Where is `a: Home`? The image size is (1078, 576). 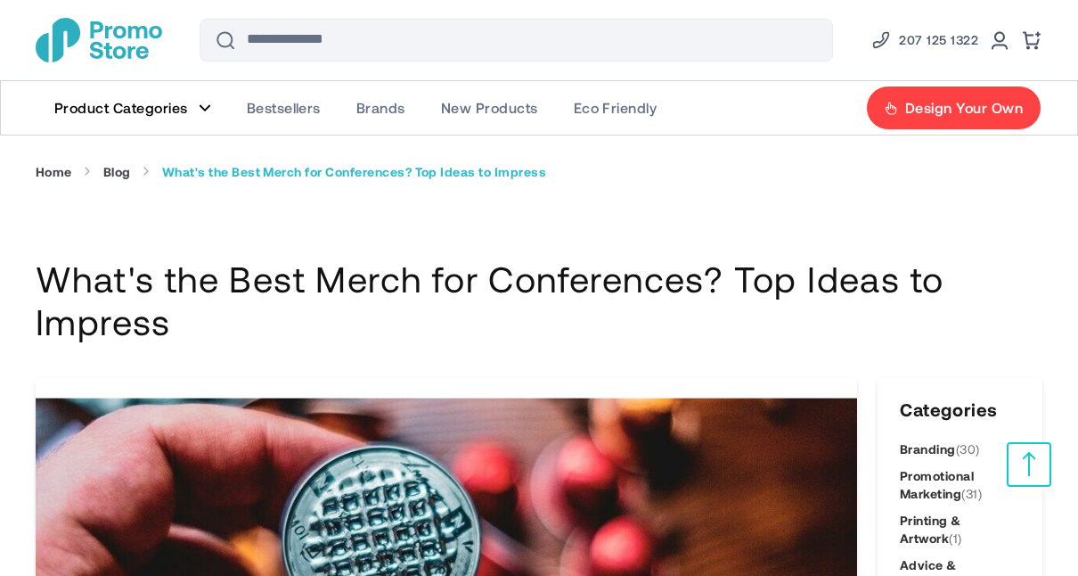 a: Home is located at coordinates (53, 172).